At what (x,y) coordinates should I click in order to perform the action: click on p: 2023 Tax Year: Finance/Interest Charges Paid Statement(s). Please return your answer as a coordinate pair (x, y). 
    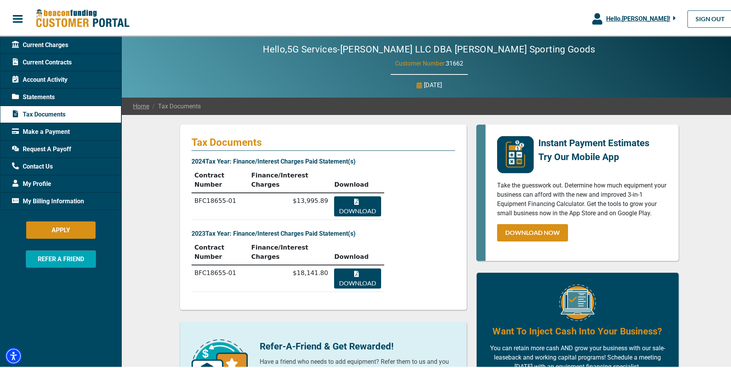
    Looking at the image, I should click on (323, 232).